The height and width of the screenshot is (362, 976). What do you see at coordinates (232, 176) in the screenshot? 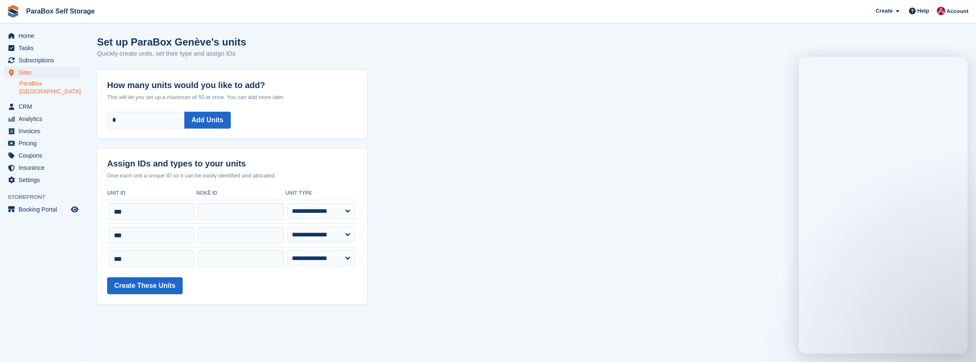
I see `p: Give each unit a unique ID so it can be easily identified and allocated.` at bounding box center [232, 176].